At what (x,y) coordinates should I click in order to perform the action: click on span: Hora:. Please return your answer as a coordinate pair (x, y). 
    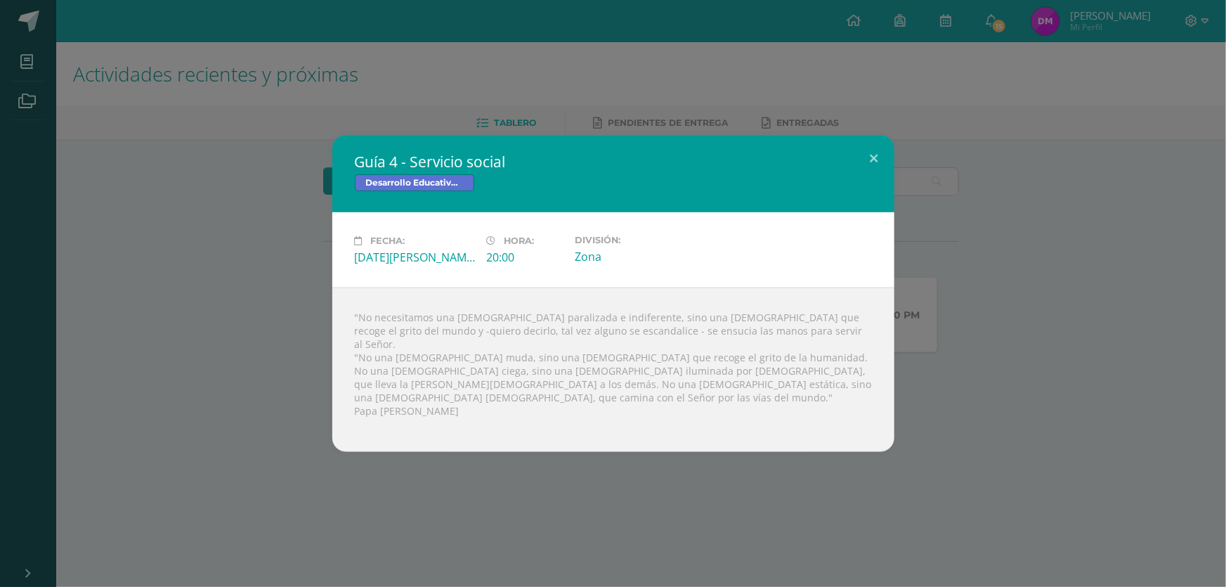
    Looking at the image, I should click on (519, 240).